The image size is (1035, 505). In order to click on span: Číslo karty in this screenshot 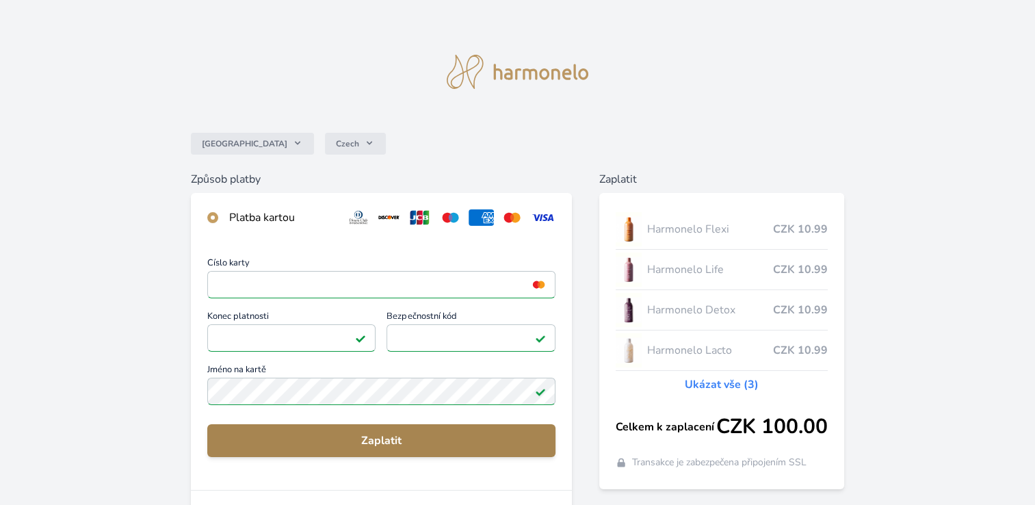, I will do `click(381, 265)`.